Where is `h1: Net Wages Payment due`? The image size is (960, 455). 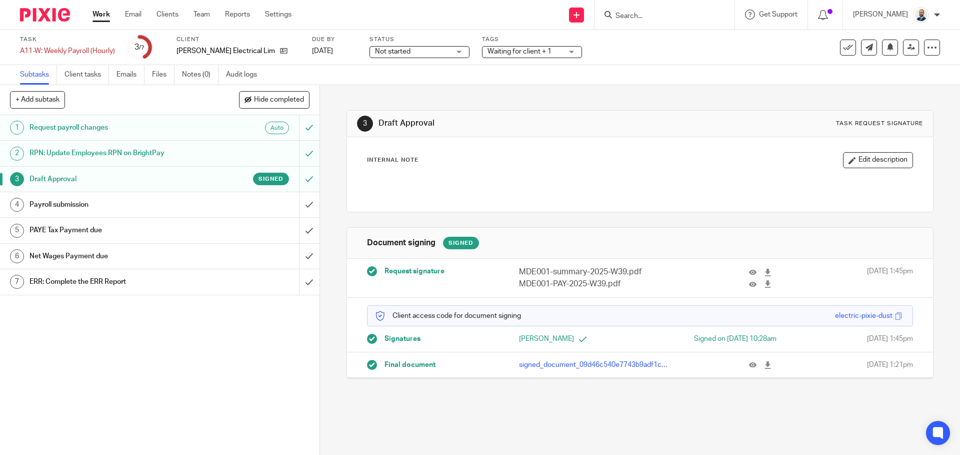 h1: Net Wages Payment due is located at coordinates (116, 256).